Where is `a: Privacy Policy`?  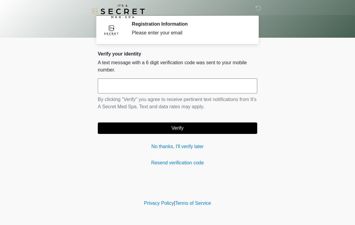
a: Privacy Policy is located at coordinates (159, 203).